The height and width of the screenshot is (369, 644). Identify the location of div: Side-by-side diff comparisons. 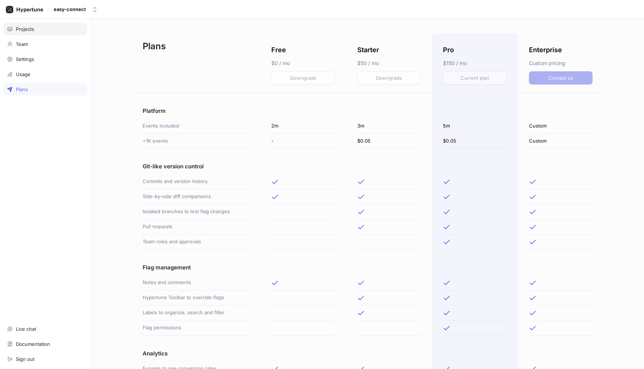
(196, 197).